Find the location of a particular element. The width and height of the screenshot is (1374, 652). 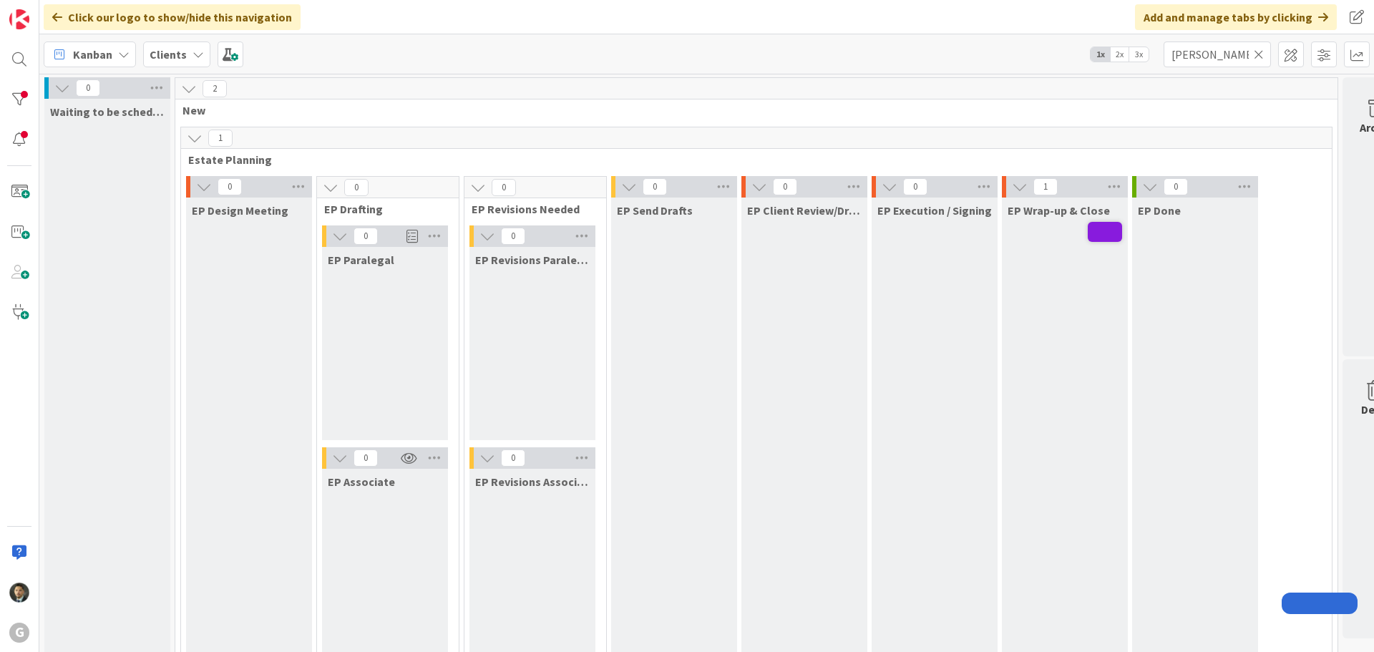

span: 2x is located at coordinates (1119, 54).